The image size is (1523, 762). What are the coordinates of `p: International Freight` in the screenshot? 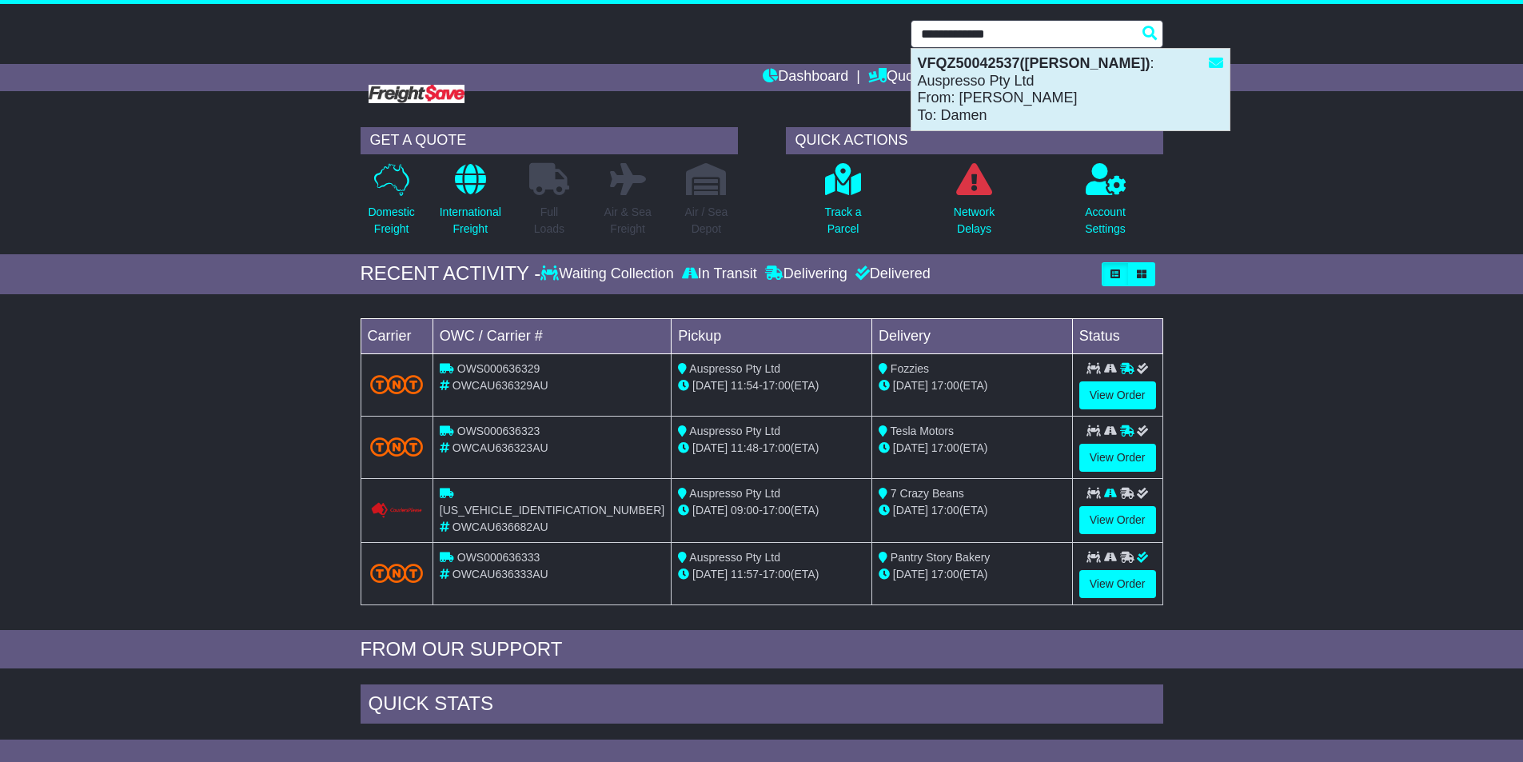 It's located at (470, 221).